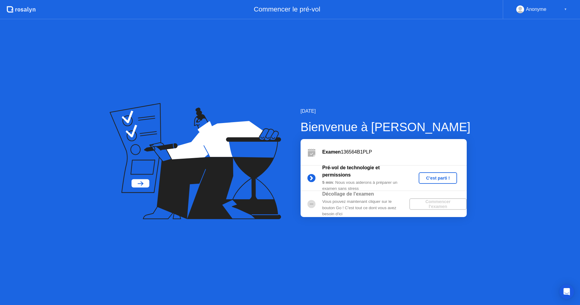 The width and height of the screenshot is (580, 305). What do you see at coordinates (366, 185) in the screenshot?
I see `div: : Nous vous aiderons à préparer un examen sans stress` at bounding box center [366, 185].